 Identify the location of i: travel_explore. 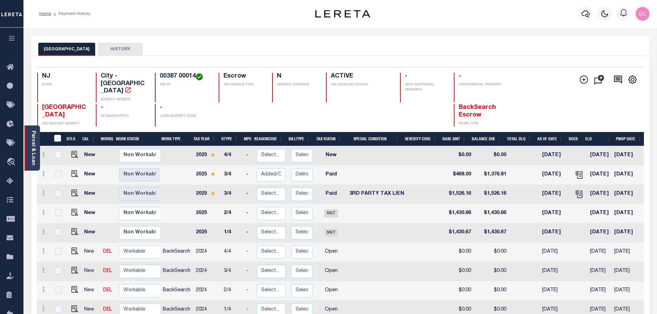
(12, 162).